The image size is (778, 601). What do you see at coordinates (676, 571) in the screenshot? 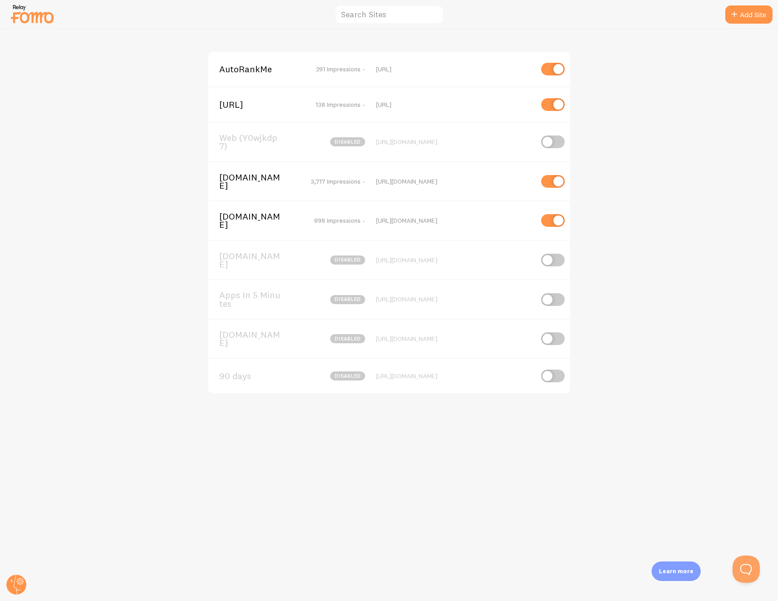
I see `div: Learn more` at bounding box center [676, 571].